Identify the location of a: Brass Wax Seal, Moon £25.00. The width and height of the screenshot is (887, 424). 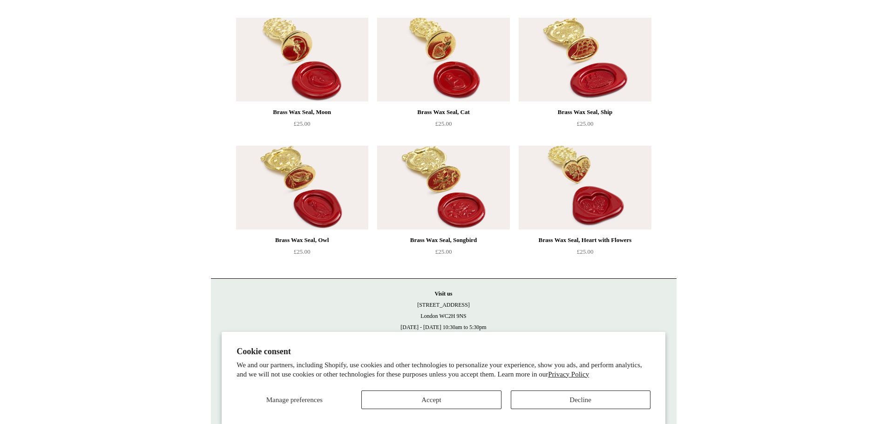
(302, 126).